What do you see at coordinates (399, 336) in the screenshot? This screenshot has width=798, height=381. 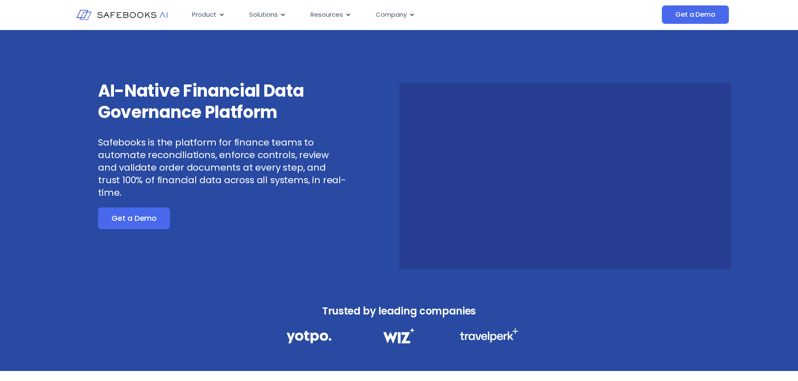 I see `img: Financial Data Governance 2` at bounding box center [399, 336].